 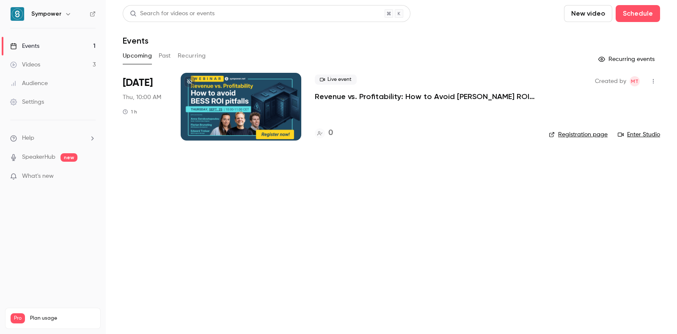 I want to click on button: Upcoming, so click(x=137, y=56).